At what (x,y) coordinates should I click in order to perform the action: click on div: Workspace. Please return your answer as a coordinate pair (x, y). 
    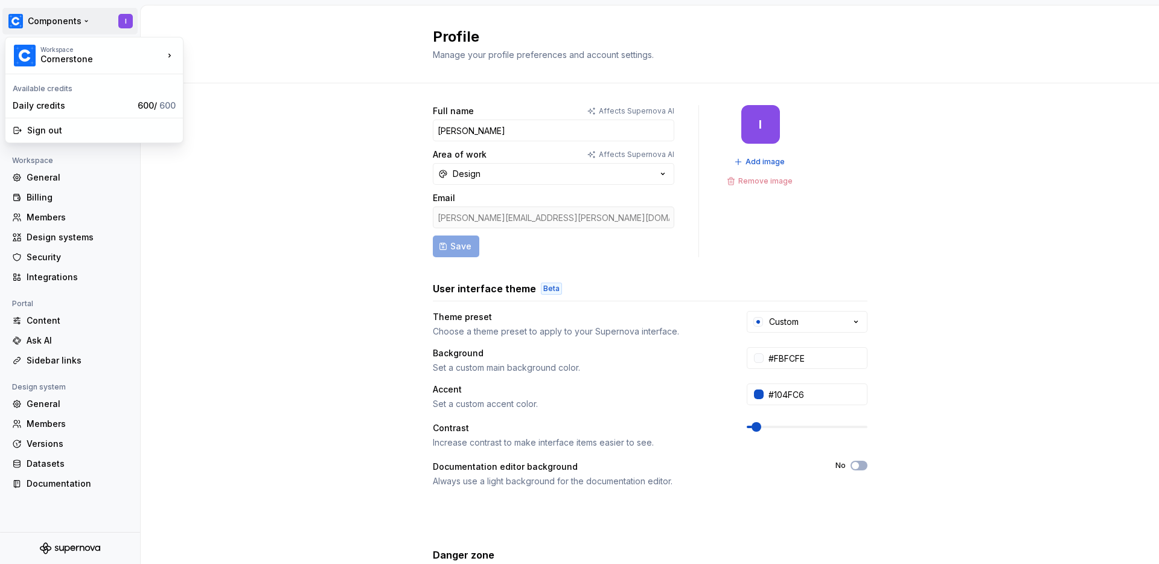
    Looking at the image, I should click on (102, 49).